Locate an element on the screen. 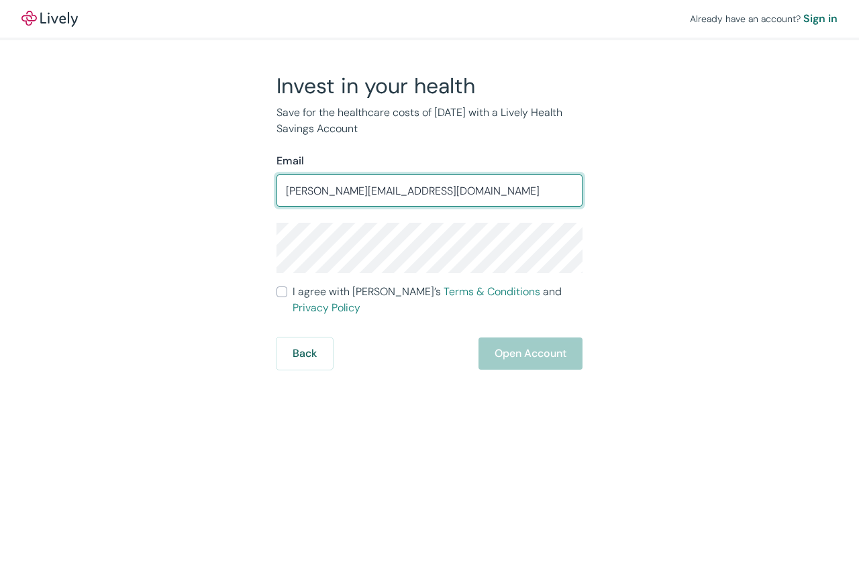 The height and width of the screenshot is (579, 859). a: Privacy Policy is located at coordinates (326, 307).